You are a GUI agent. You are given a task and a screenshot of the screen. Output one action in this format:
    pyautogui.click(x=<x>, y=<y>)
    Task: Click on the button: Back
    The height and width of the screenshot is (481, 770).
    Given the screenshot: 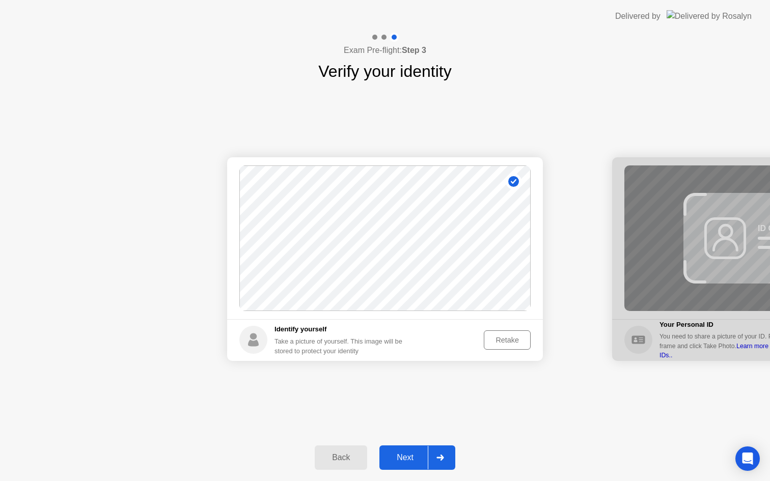 What is the action you would take?
    pyautogui.click(x=341, y=458)
    